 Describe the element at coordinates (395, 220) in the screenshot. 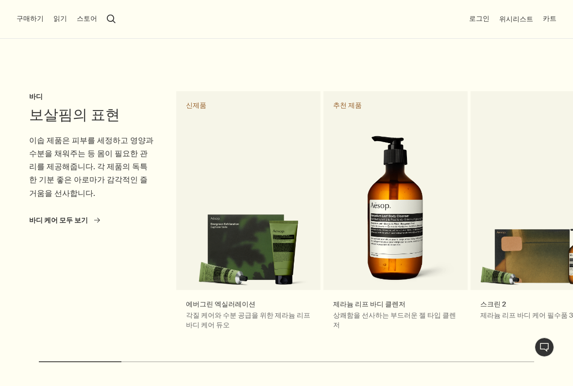

I see `a: 제라늄 리프 바디 클렌저상쾌함을 선사하는 부드러운 젤 타입 클렌저Geranium Leaf Body Cleanser 500 mL in amber bottle with pump ...` at that location.